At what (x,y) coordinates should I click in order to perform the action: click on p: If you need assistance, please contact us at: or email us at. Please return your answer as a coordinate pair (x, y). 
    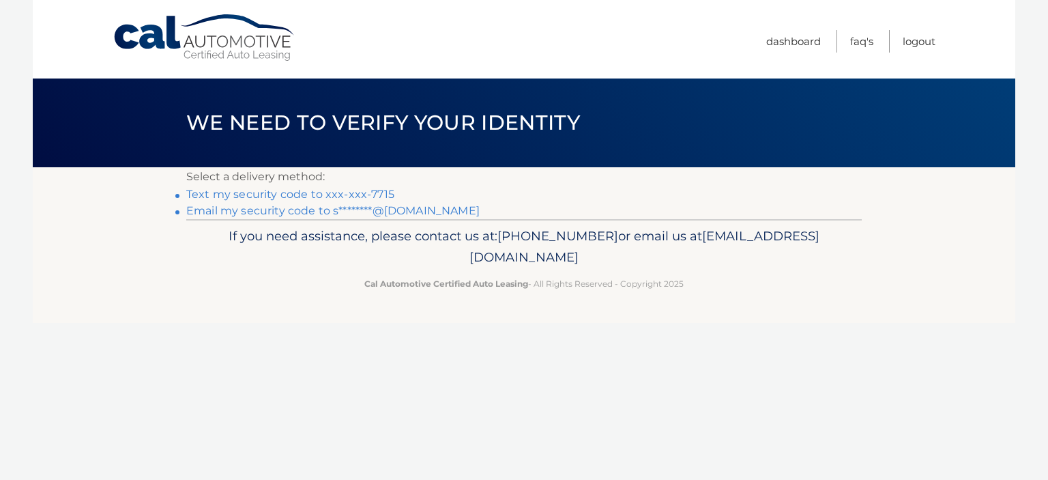
    Looking at the image, I should click on (524, 247).